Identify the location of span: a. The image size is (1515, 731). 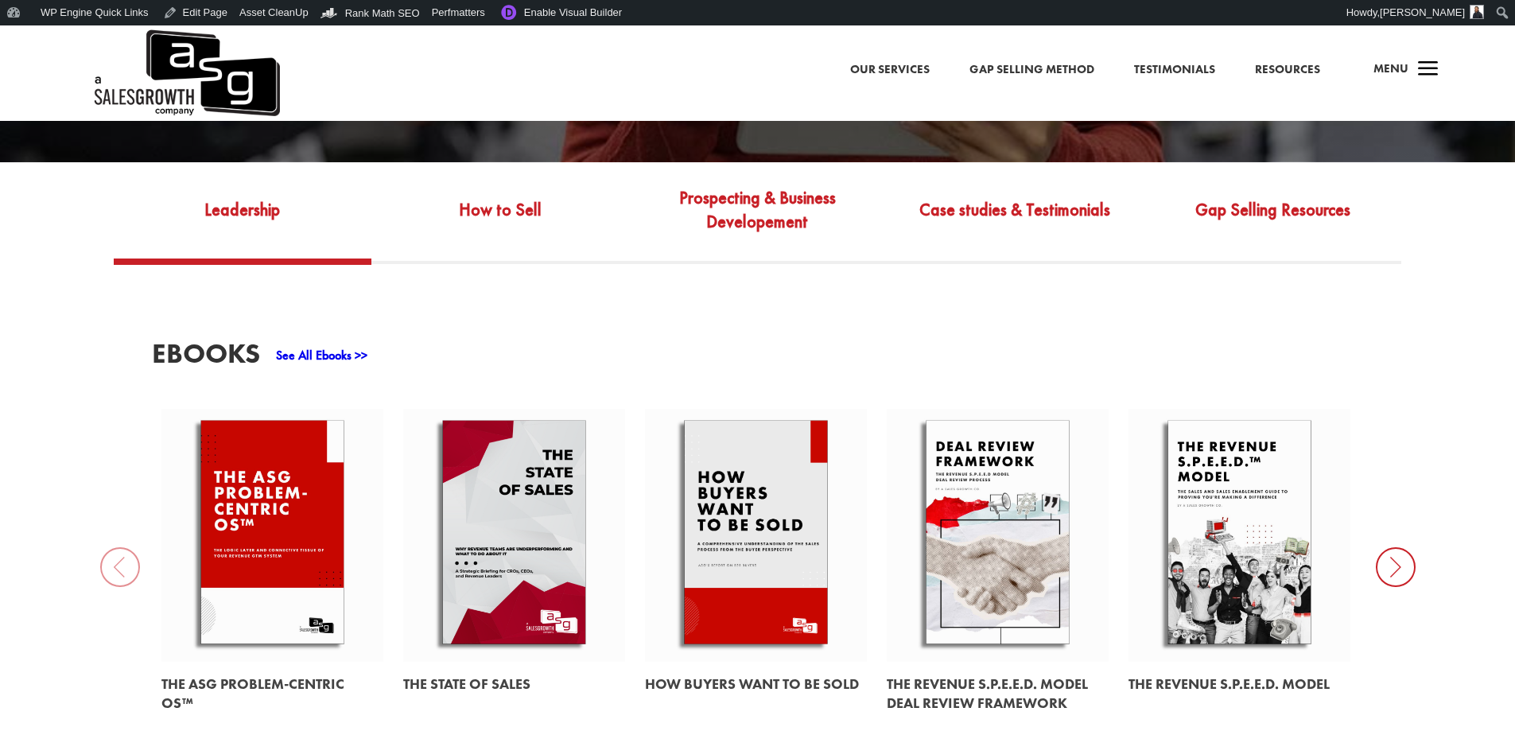
(1429, 70).